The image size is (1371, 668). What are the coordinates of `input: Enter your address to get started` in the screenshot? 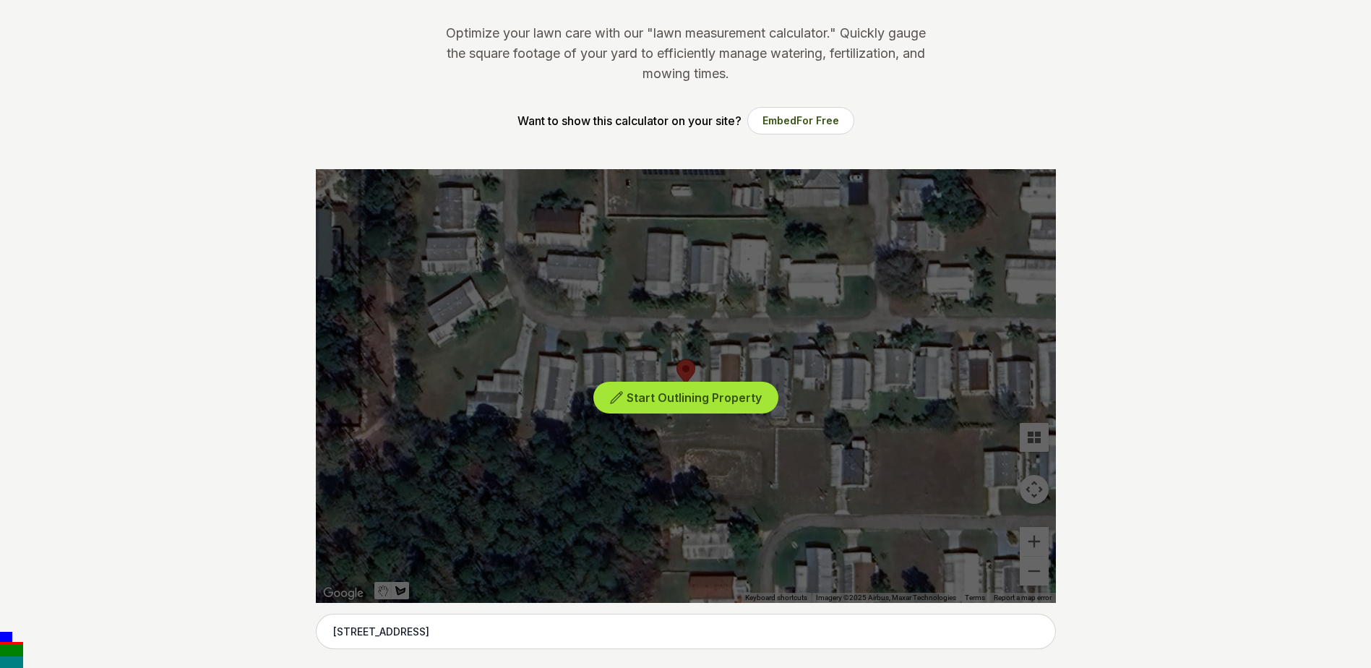 It's located at (686, 632).